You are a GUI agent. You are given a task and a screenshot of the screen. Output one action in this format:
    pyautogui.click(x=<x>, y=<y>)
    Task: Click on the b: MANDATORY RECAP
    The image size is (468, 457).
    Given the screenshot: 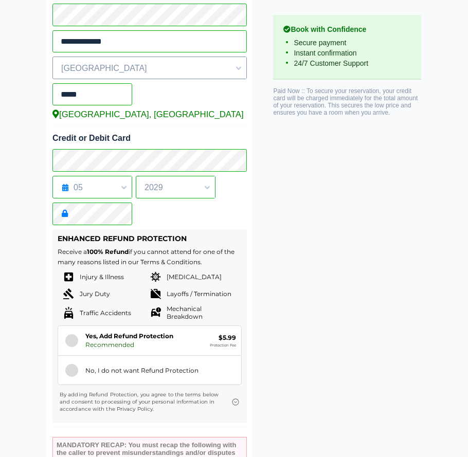 What is the action you would take?
    pyautogui.click(x=90, y=444)
    